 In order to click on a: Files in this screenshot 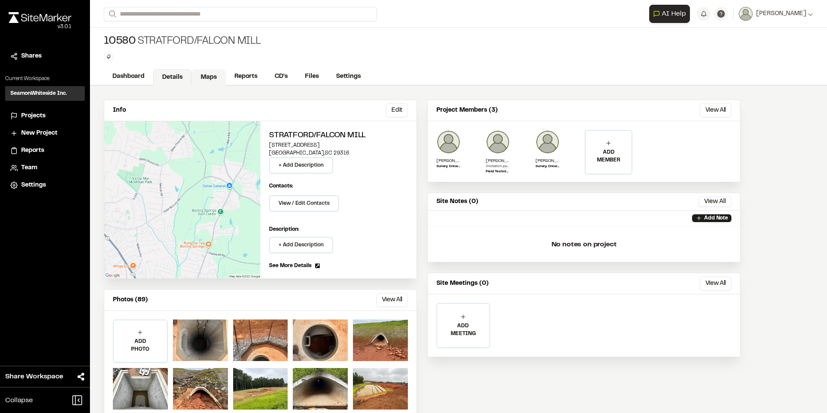, I will do `click(312, 77)`.